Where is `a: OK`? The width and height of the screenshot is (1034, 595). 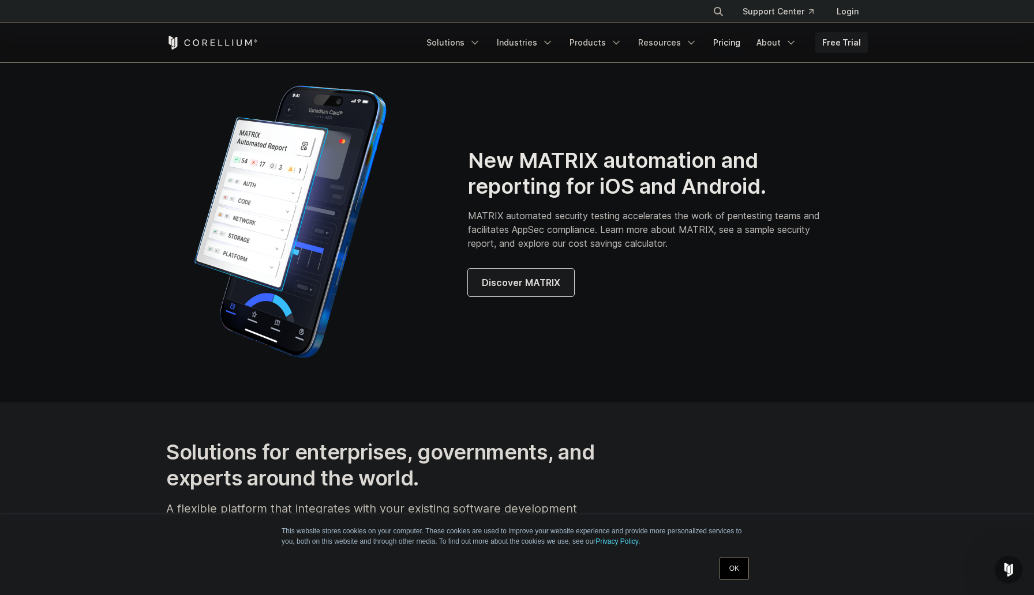
a: OK is located at coordinates (734, 569).